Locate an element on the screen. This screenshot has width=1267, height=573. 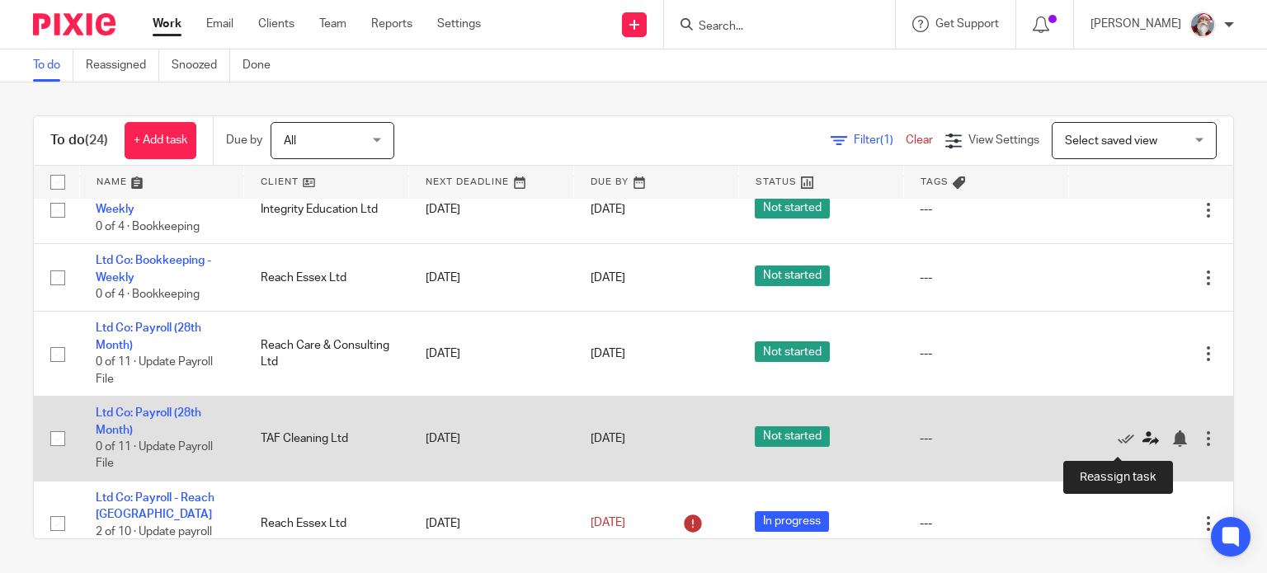
a: Clients is located at coordinates (276, 24).